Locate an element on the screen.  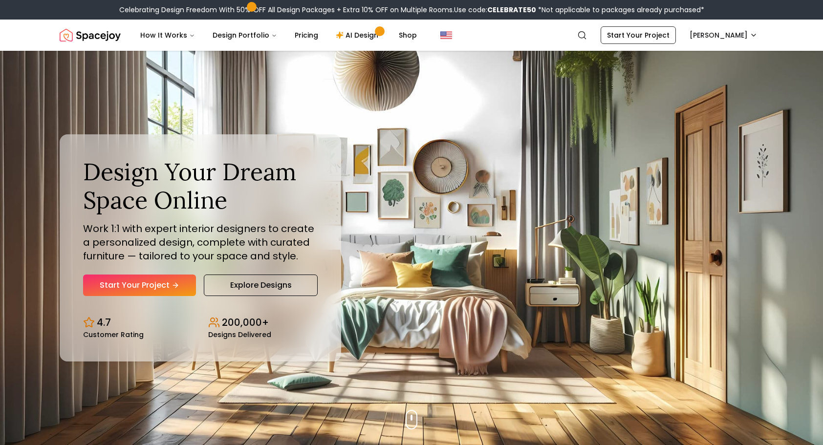
div: Celebrating Design Freedom With 50% OFF All Design Packages + Extra 10% OFF on Multiple Rooms. is located at coordinates (412, 10).